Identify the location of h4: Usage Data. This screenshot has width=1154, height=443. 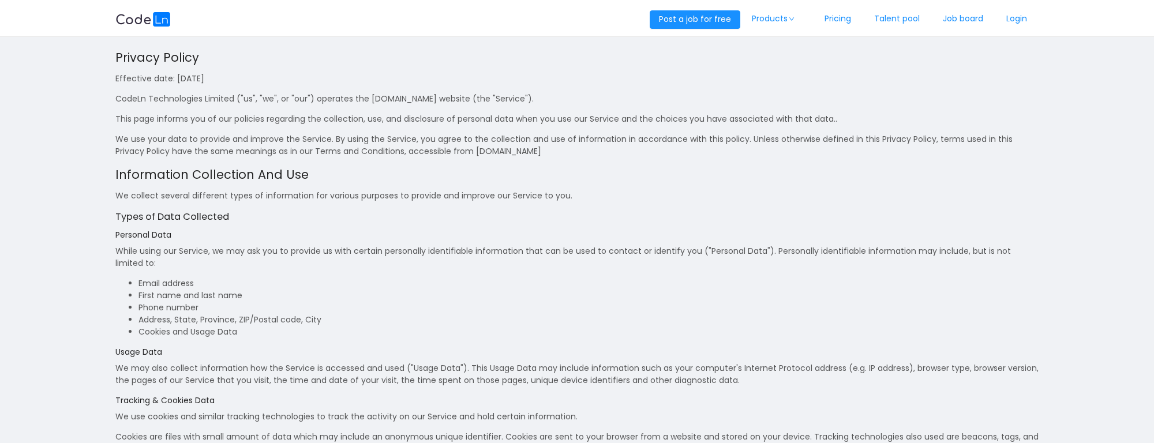
(577, 352).